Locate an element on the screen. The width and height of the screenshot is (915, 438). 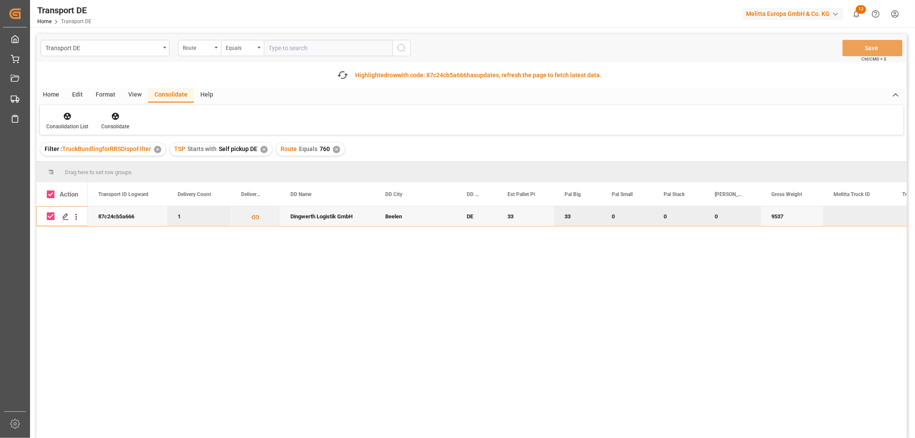
input: Type to search is located at coordinates (328, 48).